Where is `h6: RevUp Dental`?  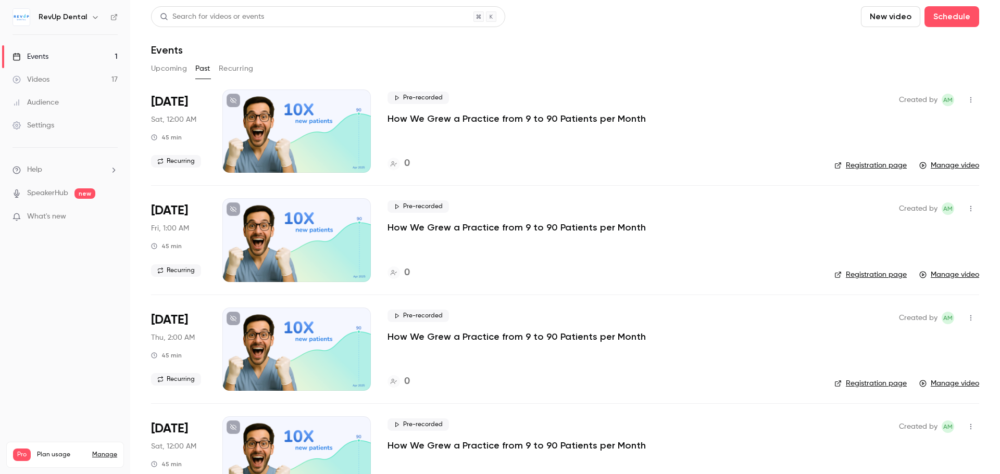
h6: RevUp Dental is located at coordinates (62, 17).